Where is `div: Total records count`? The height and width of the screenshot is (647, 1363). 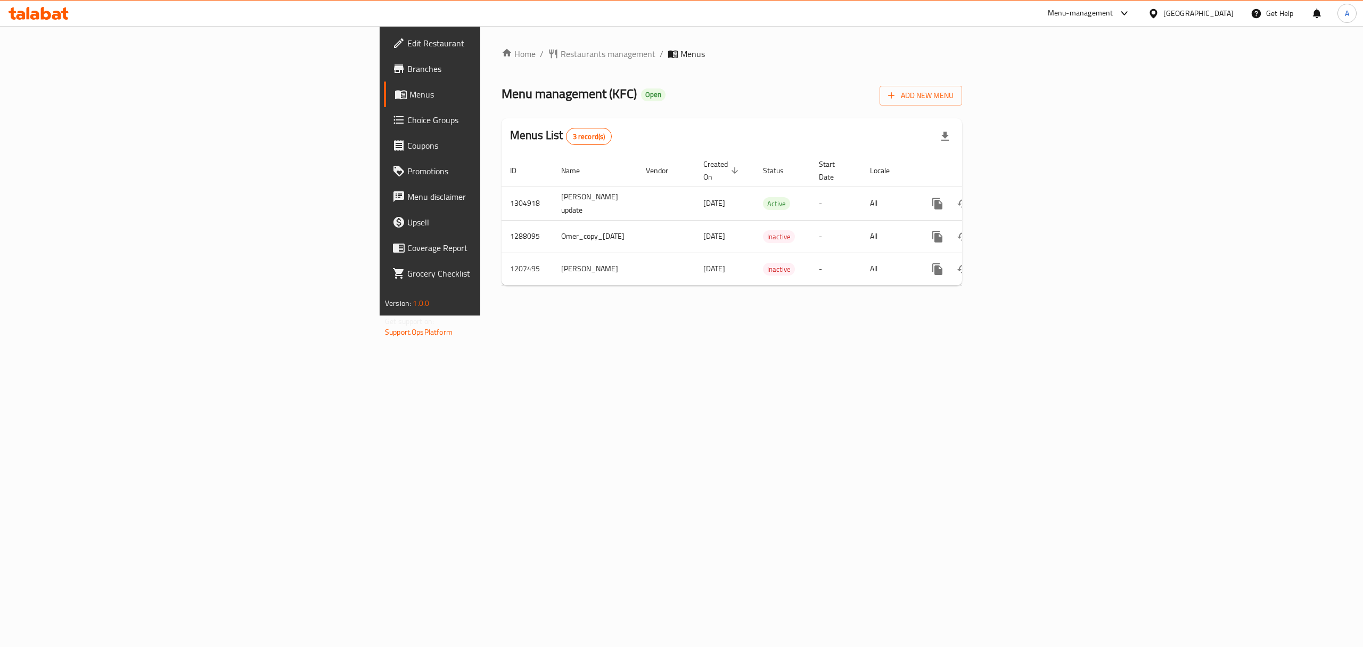 div: Total records count is located at coordinates (589, 136).